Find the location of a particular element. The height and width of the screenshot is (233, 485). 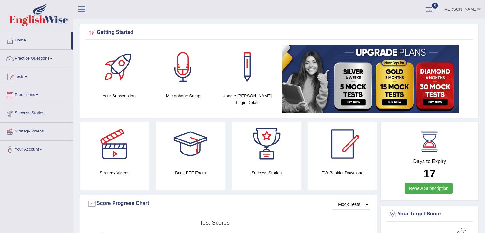

div: Your Target Score is located at coordinates (430, 214).